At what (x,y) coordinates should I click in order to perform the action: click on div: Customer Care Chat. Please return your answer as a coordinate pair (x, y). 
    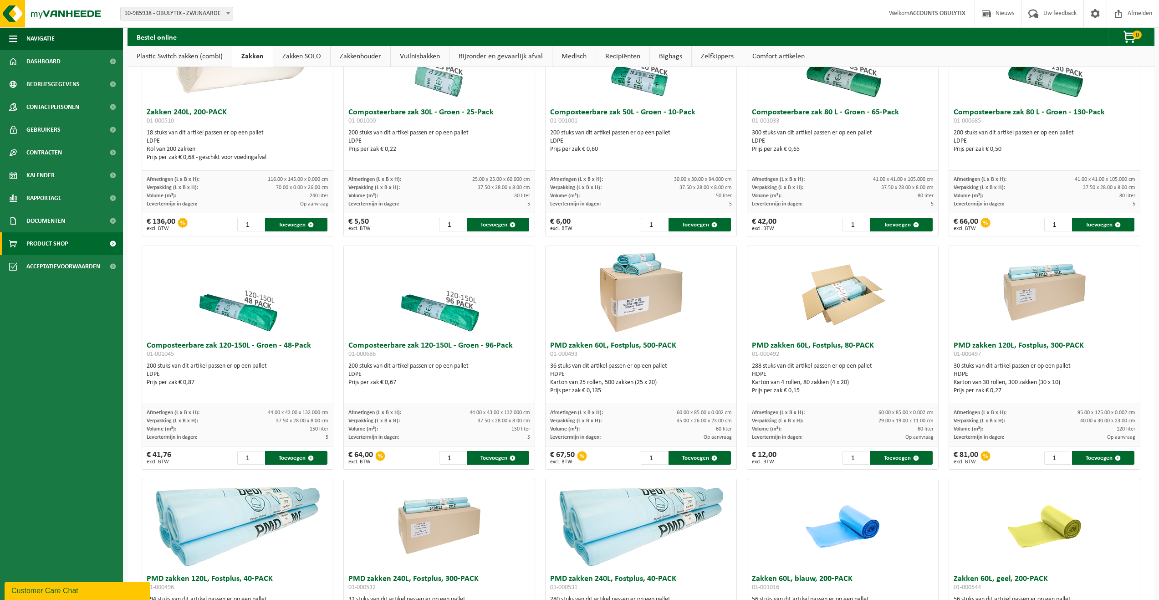
    Looking at the image, I should click on (73, 11).